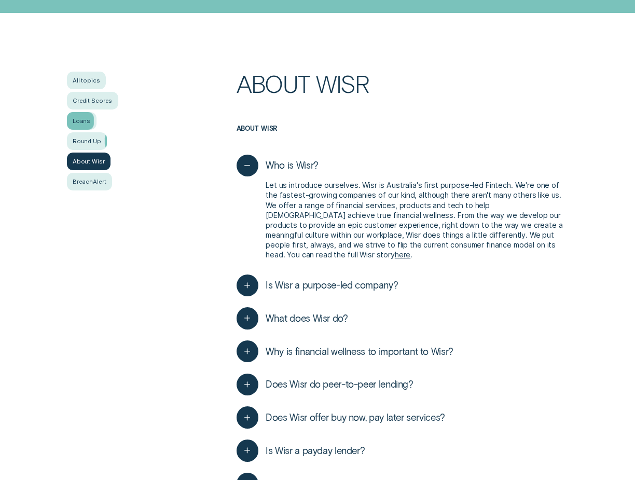  I want to click on span: Why is financial wellness to important to Wisr?, so click(360, 351).